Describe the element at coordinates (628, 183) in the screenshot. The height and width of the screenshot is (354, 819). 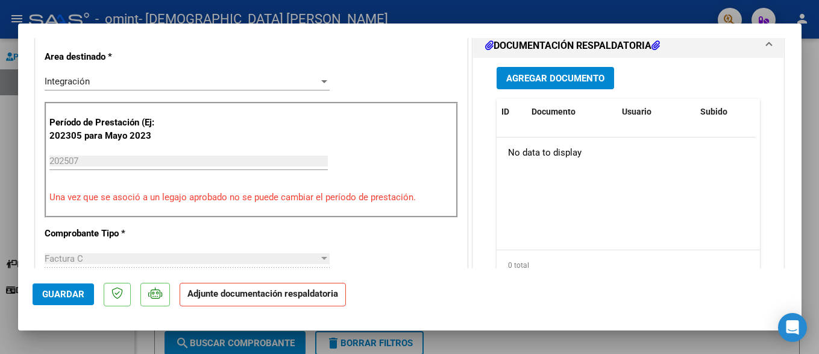
I see `div: DOCUMENTACIÓN RESPALDATORIA` at that location.